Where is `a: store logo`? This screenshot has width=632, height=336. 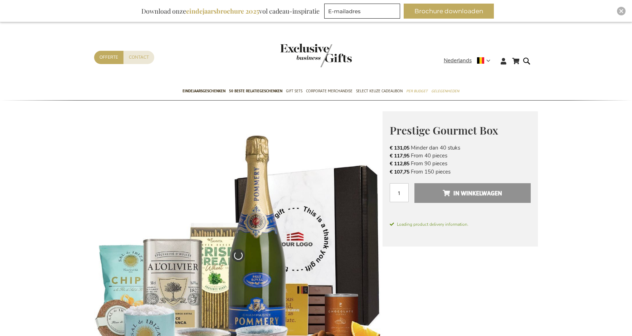 a: store logo is located at coordinates (298, 55).